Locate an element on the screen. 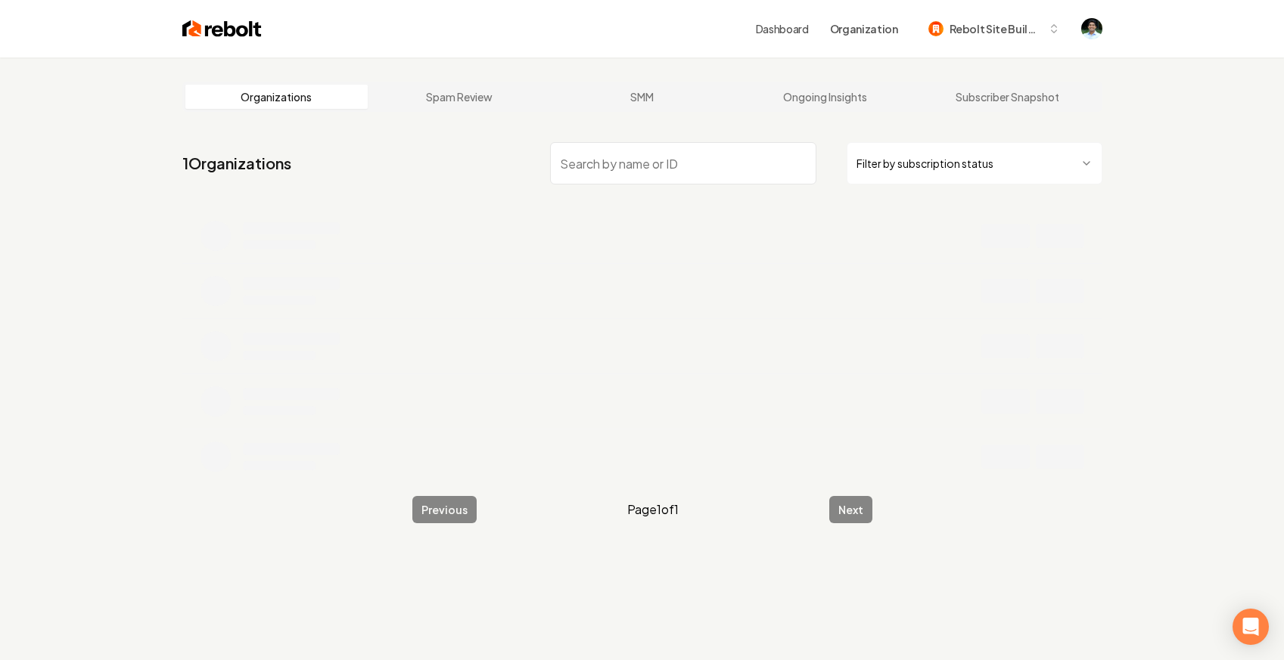  img: Rebolt Site Builder is located at coordinates (936, 29).